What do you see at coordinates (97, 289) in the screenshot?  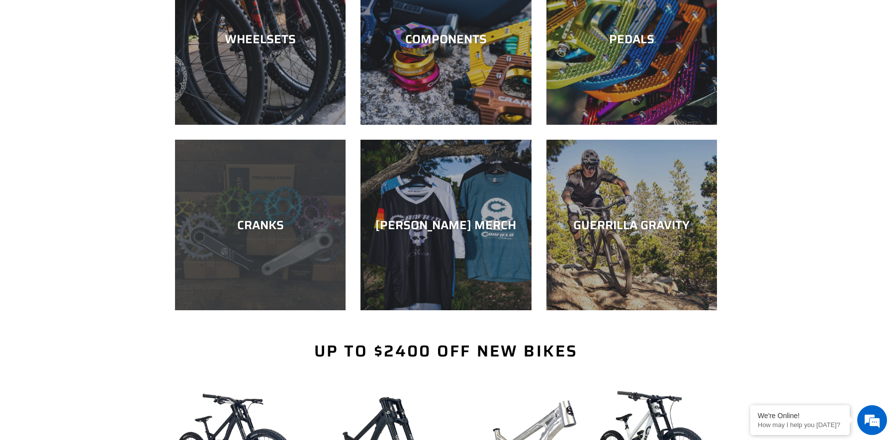 I see `textarea: Type your message and hit 'Enter'` at bounding box center [97, 289].